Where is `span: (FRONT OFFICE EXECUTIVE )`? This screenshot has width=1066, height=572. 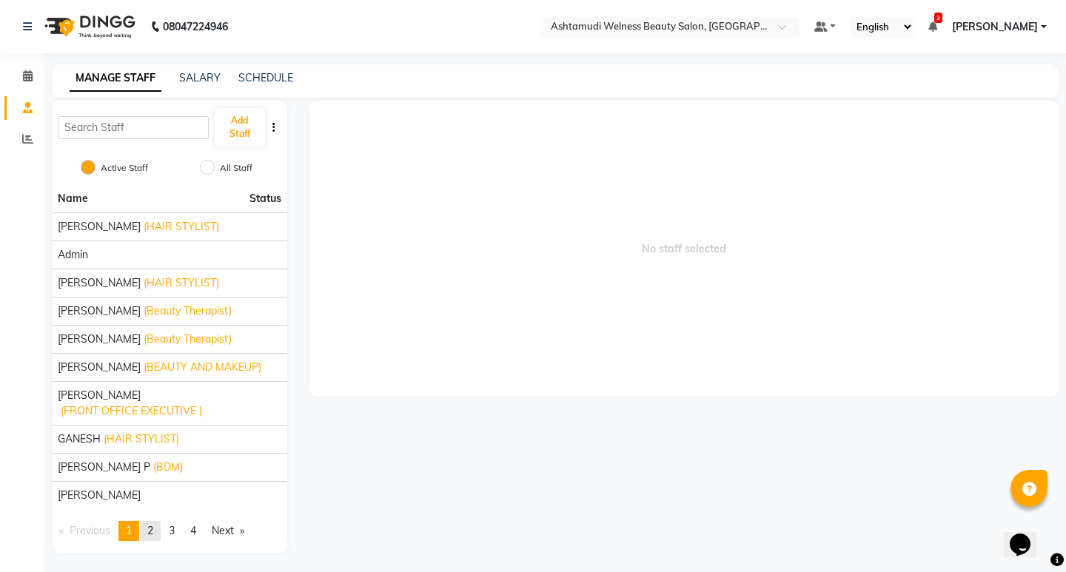 span: (FRONT OFFICE EXECUTIVE ) is located at coordinates (131, 411).